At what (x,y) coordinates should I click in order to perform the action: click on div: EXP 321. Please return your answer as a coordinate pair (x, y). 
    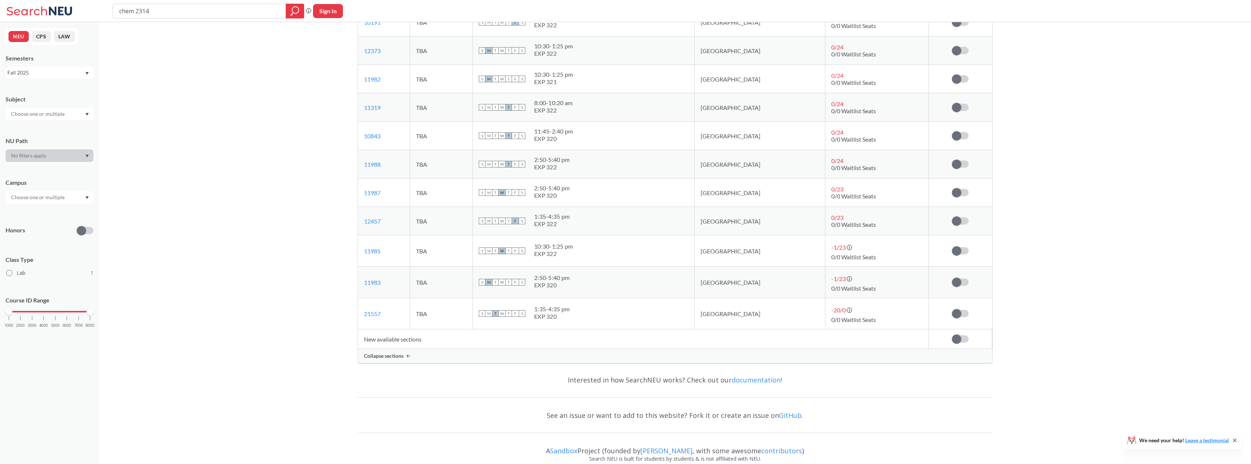
    Looking at the image, I should click on (553, 82).